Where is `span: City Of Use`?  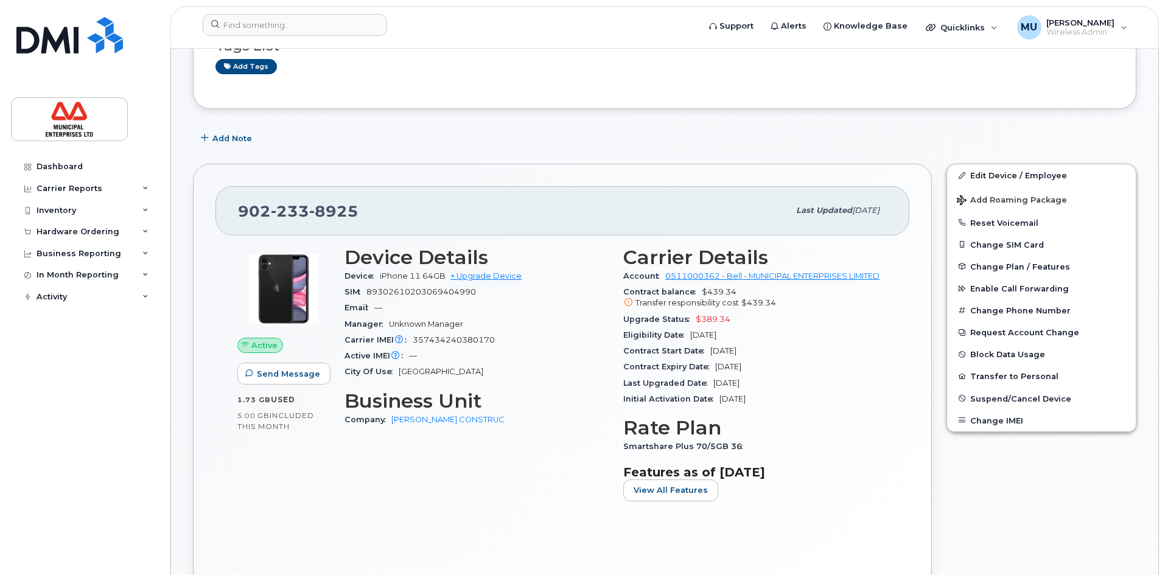 span: City Of Use is located at coordinates (371, 371).